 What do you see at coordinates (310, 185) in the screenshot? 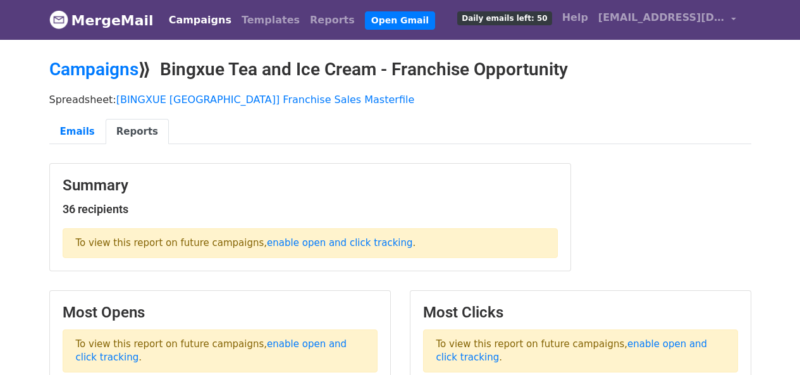
I see `h3: Summary` at bounding box center [310, 185].